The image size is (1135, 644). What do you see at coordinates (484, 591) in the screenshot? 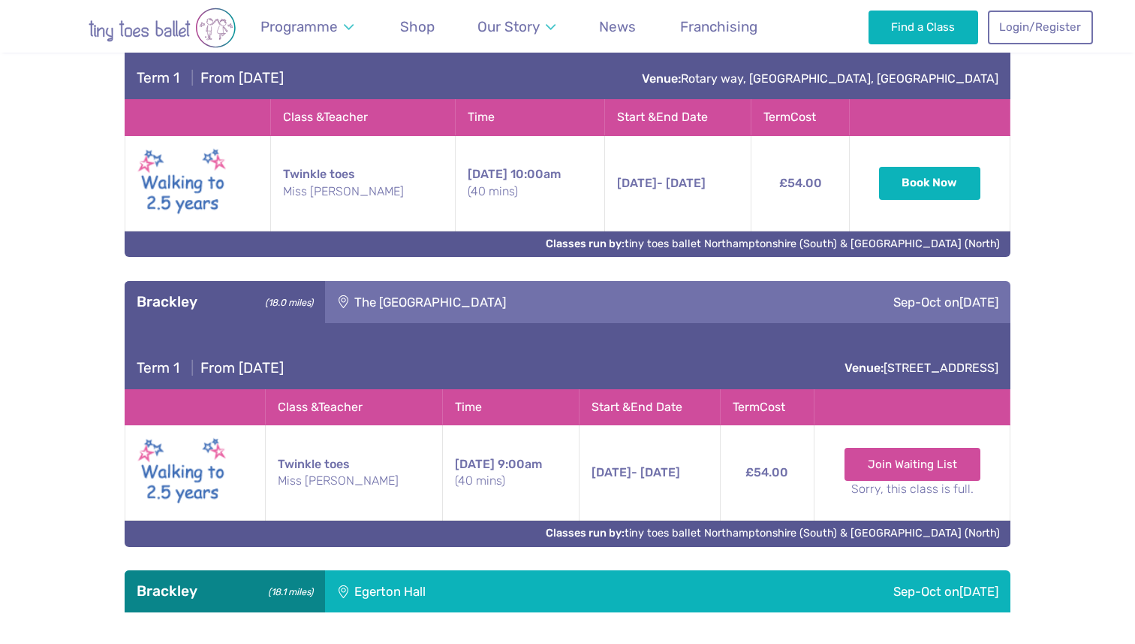
I see `div: Egerton Hall` at bounding box center [484, 591].